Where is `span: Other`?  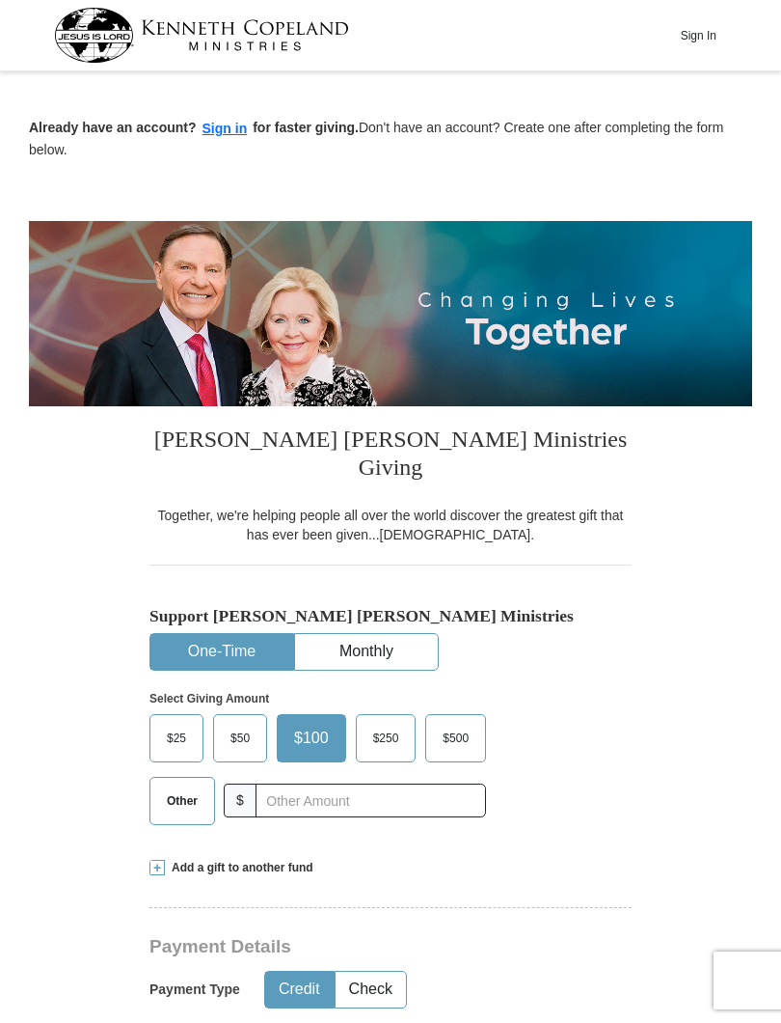
span: Other is located at coordinates (182, 801).